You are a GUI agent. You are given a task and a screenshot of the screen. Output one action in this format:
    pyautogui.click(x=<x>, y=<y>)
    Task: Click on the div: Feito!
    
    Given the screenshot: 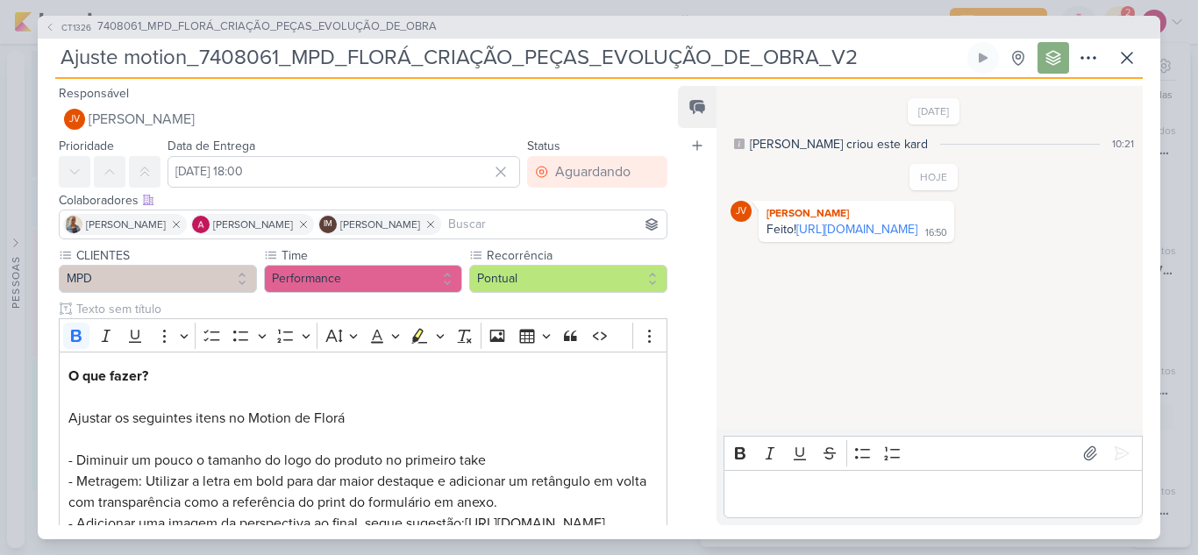 What is the action you would take?
    pyautogui.click(x=842, y=229)
    